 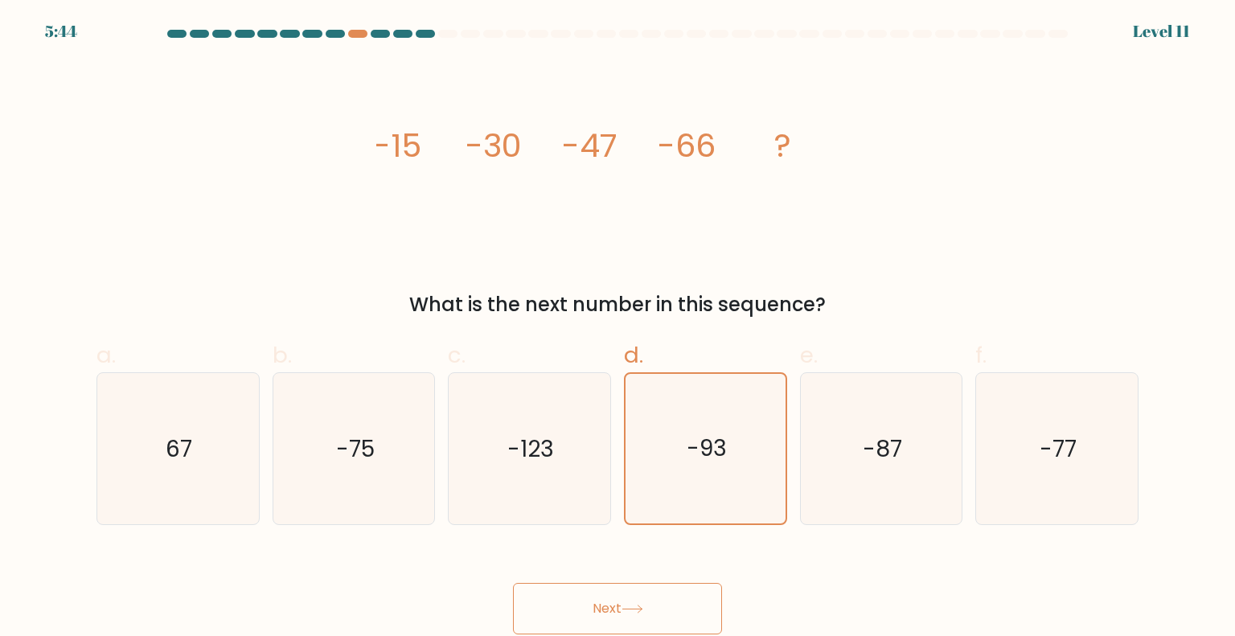 What do you see at coordinates (397, 146) in the screenshot?
I see `tspan: -15` at bounding box center [397, 146].